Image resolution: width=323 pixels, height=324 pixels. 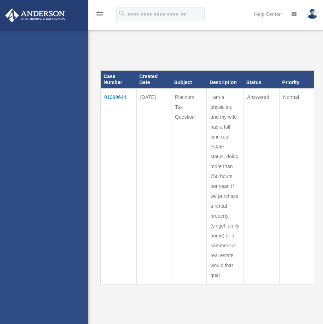 What do you see at coordinates (35, 15) in the screenshot?
I see `img: Anderson Advisors Platinum Portal` at bounding box center [35, 15].